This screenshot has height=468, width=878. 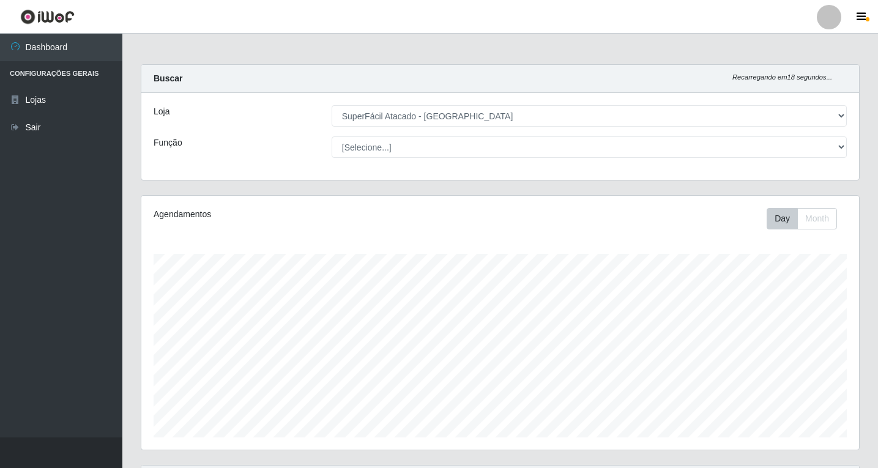 What do you see at coordinates (782, 77) in the screenshot?
I see `i: Recarregando em 18 segundos...` at bounding box center [782, 77].